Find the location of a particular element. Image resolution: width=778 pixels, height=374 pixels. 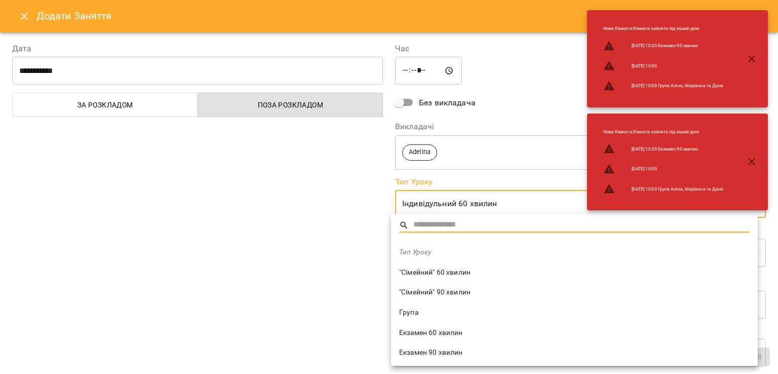

span: Екзамен 60 хвилин is located at coordinates (574, 333).